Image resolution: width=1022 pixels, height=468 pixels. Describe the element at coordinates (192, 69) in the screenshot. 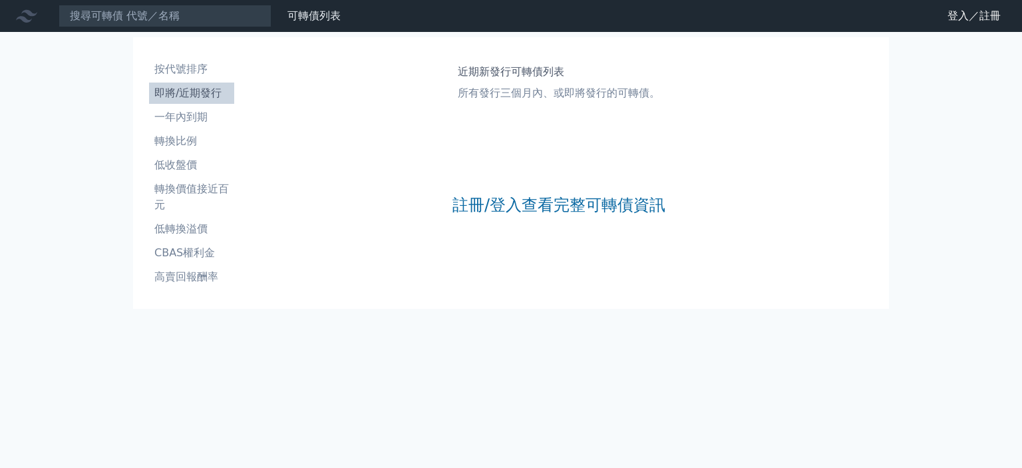

I see `li: 按代號排序` at that location.